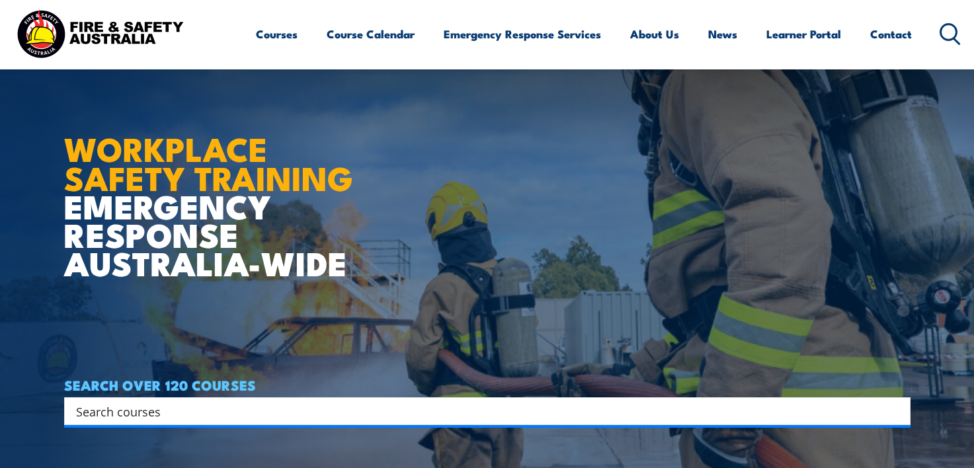 The height and width of the screenshot is (468, 974). I want to click on a: Contact, so click(891, 34).